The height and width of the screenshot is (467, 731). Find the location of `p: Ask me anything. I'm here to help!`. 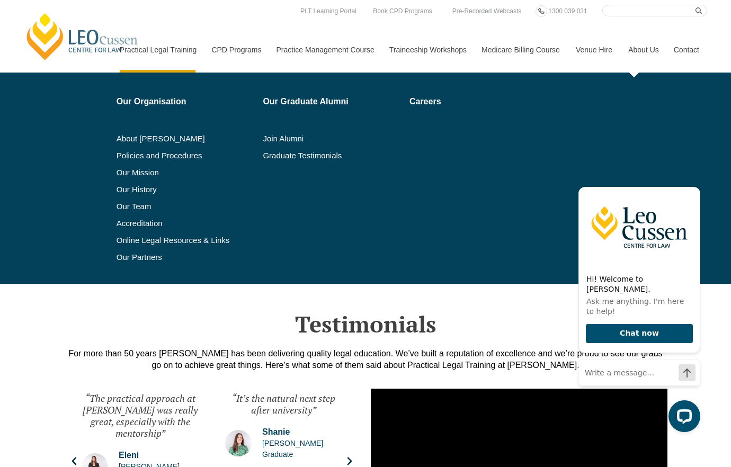

p: Ask me anything. I'm here to help! is located at coordinates (69, 127).